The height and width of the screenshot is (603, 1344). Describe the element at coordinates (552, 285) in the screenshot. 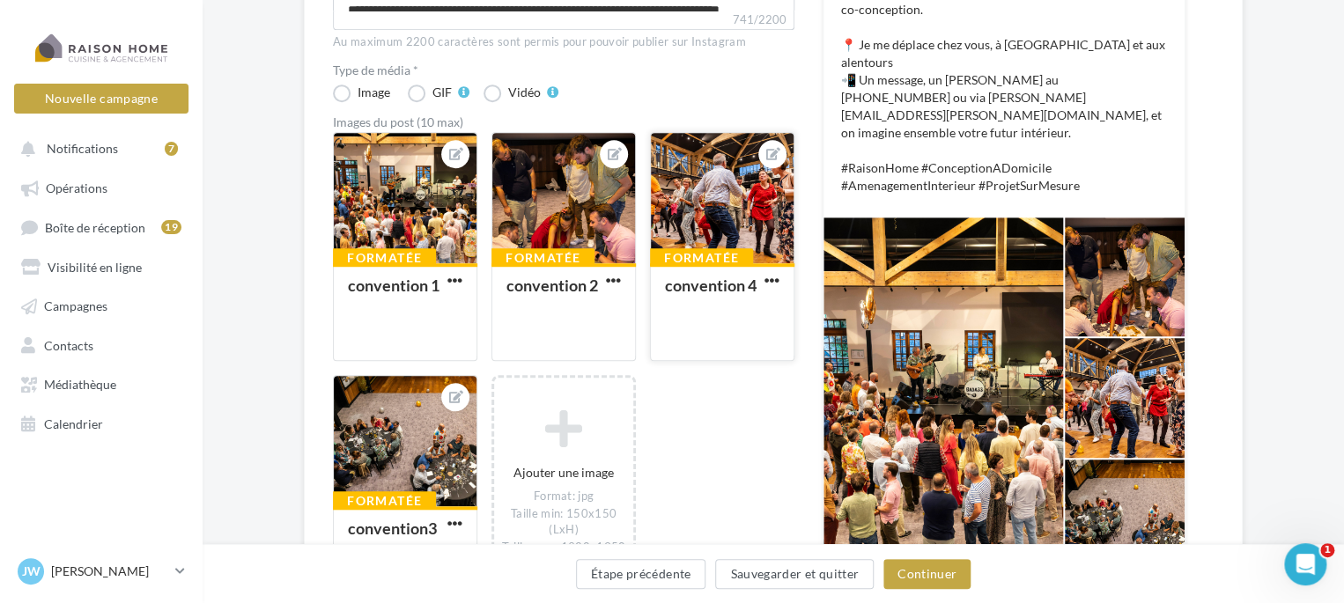

I see `div: convention 2` at that location.